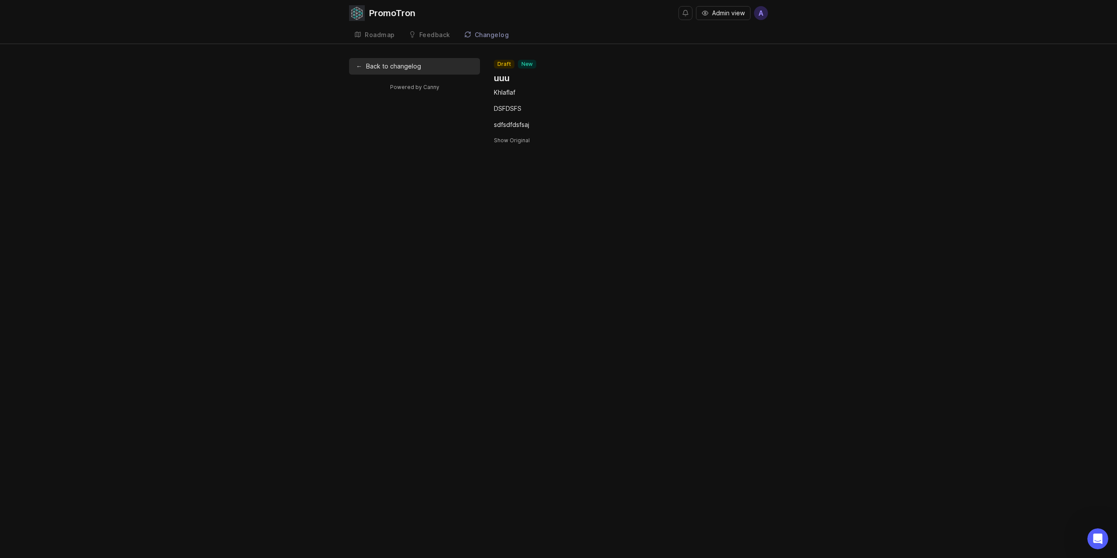  I want to click on button: Notifications, so click(686, 13).